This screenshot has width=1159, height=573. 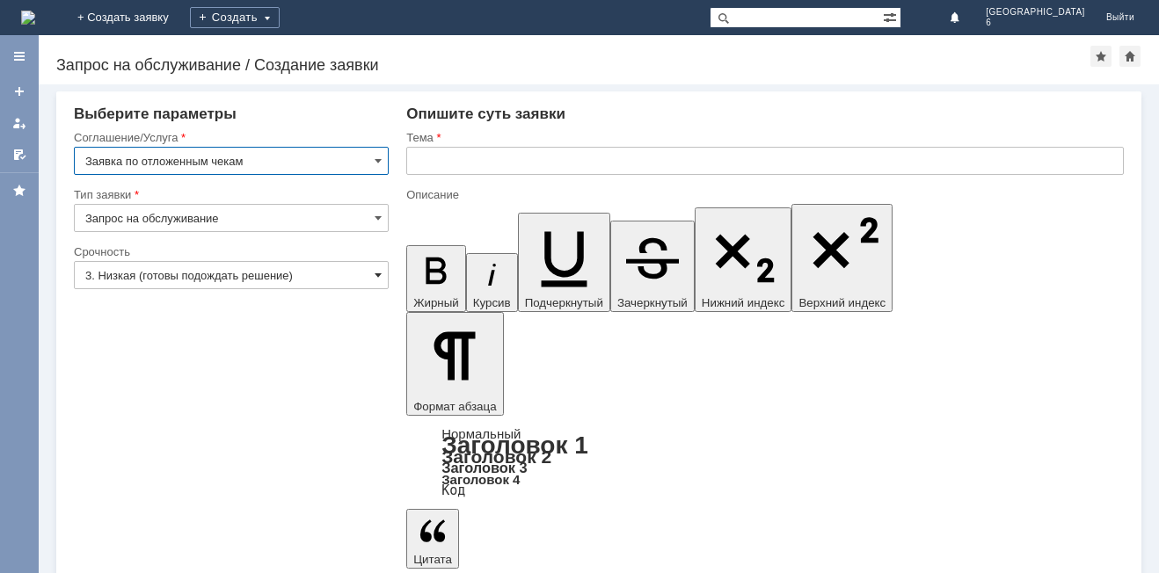 What do you see at coordinates (763, 137) in the screenshot?
I see `div: Тема` at bounding box center [763, 137].